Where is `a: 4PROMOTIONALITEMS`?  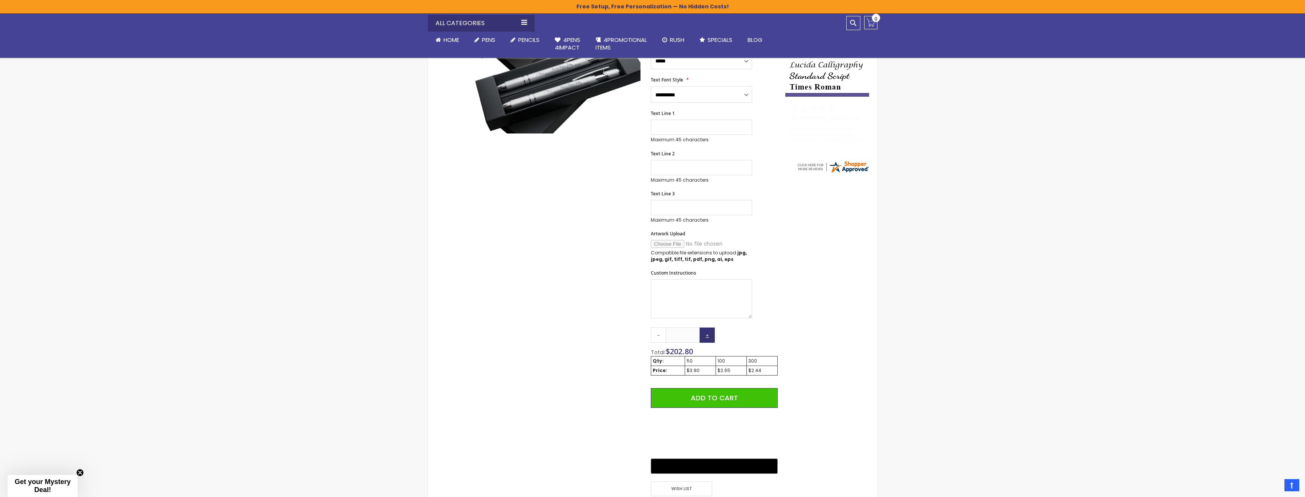 a: 4PROMOTIONALITEMS is located at coordinates (621, 44).